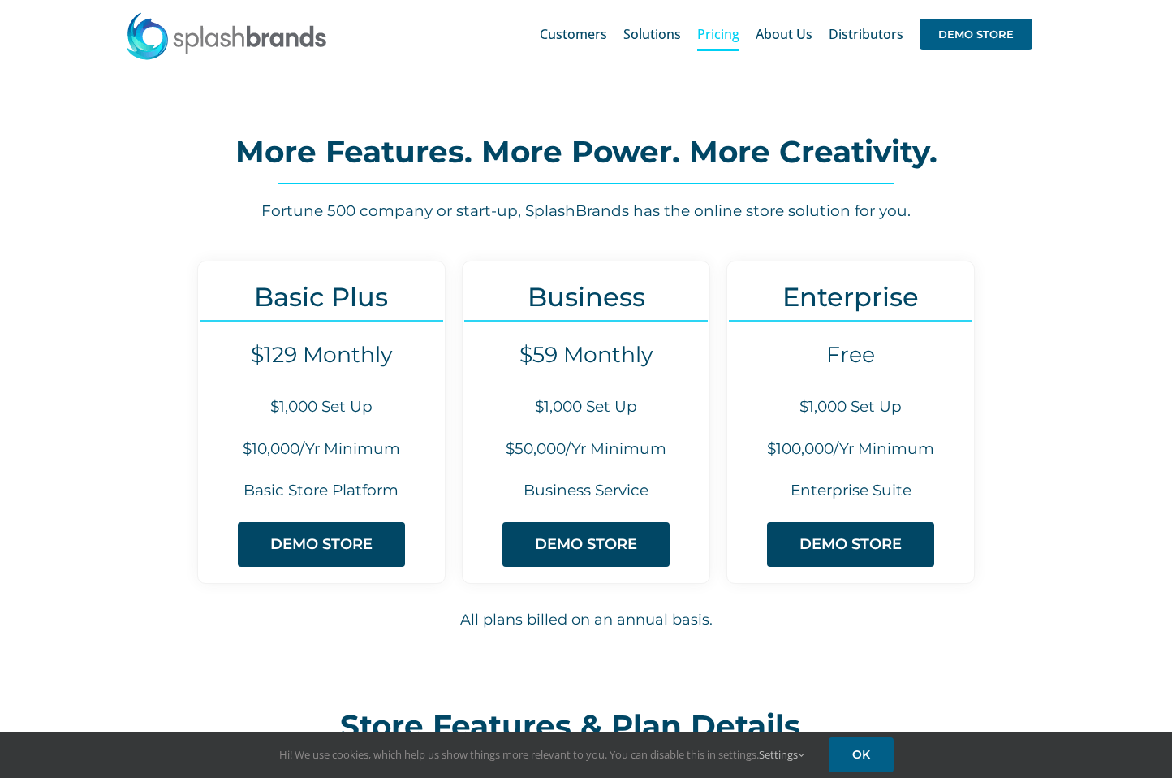  What do you see at coordinates (586, 152) in the screenshot?
I see `h2: More Features. More Power. More Creativity.` at bounding box center [586, 152].